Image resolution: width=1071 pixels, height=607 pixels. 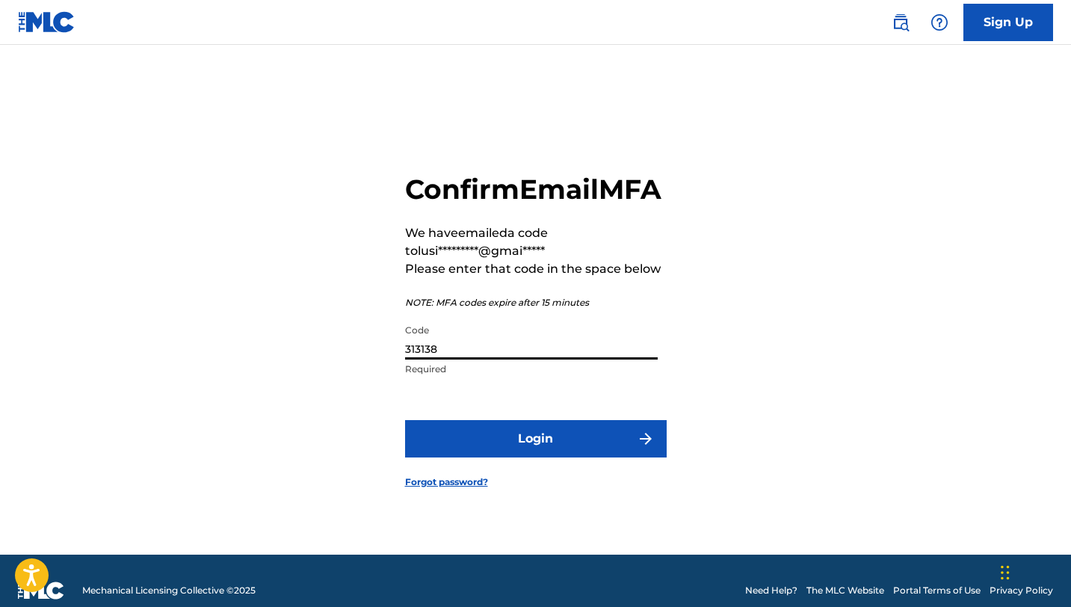 I want to click on div: Chat Widget, so click(x=1033, y=571).